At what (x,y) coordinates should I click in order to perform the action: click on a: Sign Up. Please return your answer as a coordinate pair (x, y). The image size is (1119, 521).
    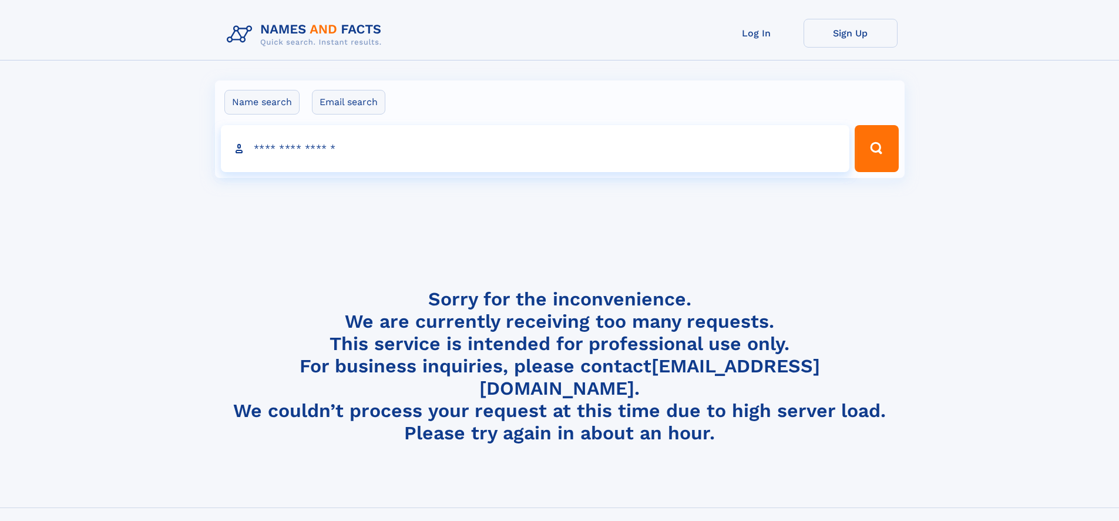
    Looking at the image, I should click on (850, 33).